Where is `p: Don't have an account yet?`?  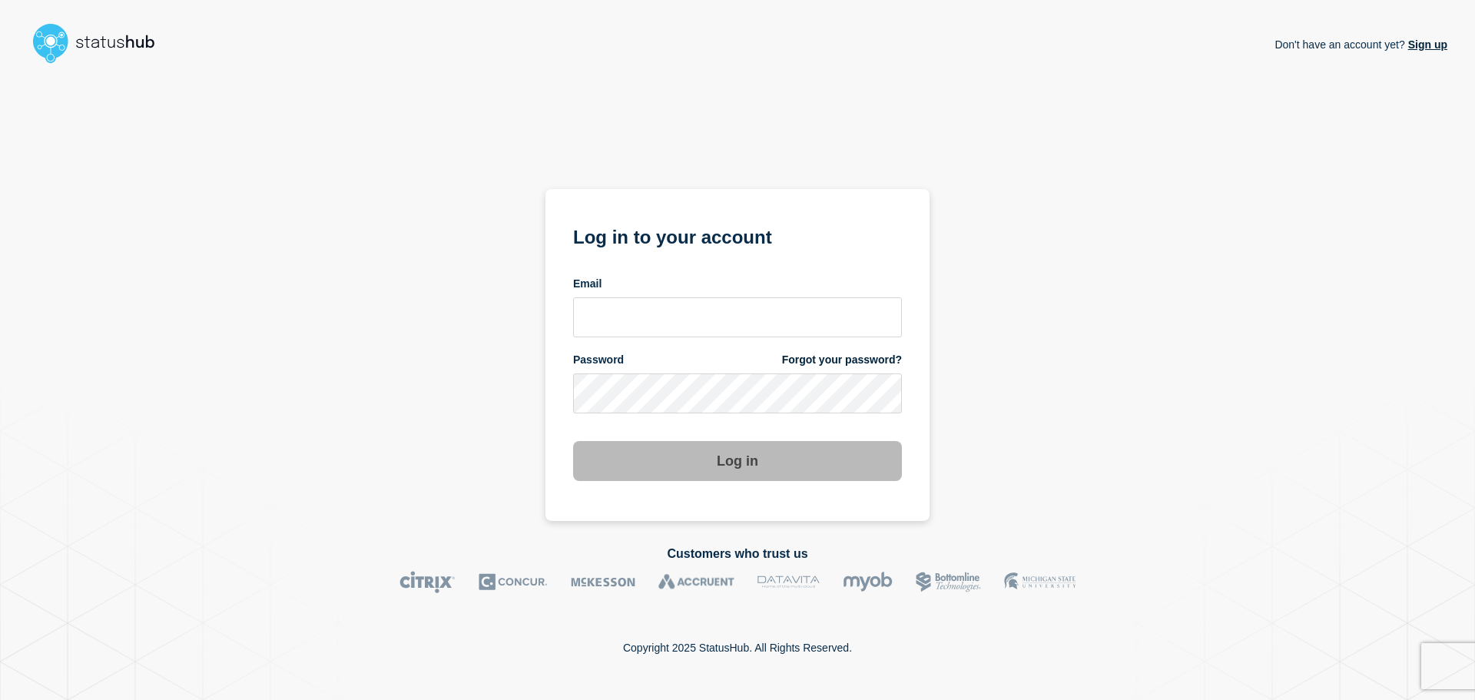 p: Don't have an account yet? is located at coordinates (1361, 45).